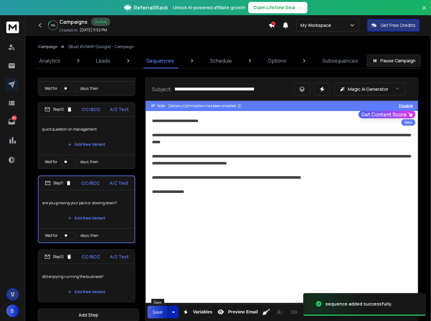  I want to click on div: sequence added successfully., so click(359, 304).